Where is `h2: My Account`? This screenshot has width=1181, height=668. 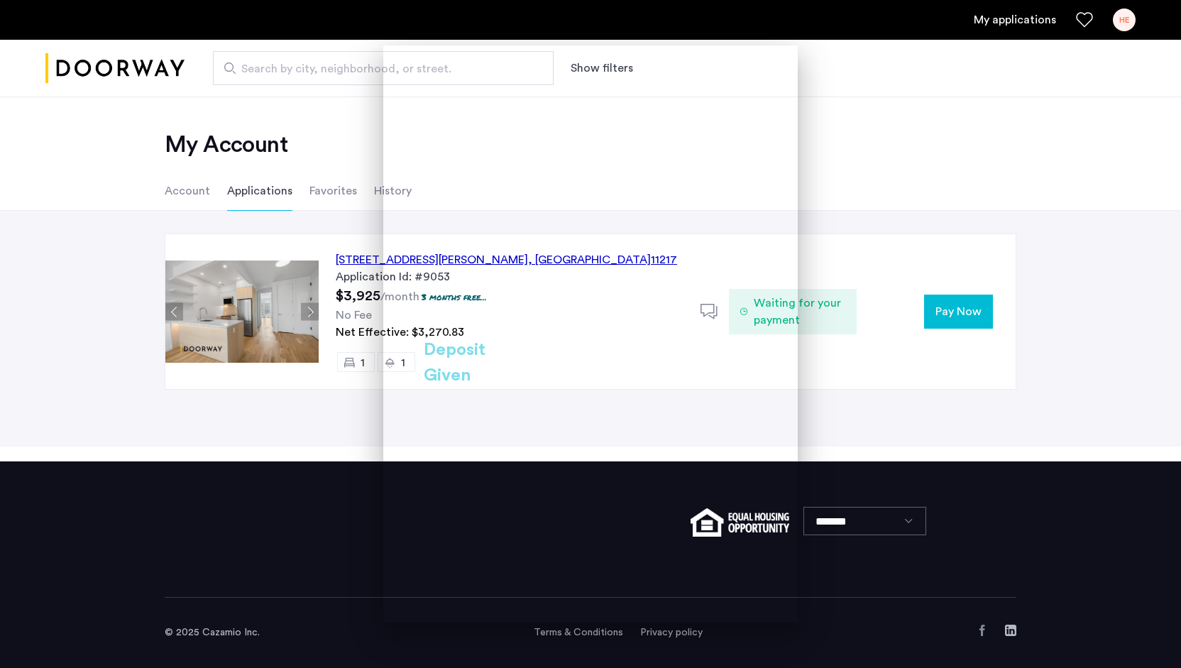
h2: My Account is located at coordinates (591, 145).